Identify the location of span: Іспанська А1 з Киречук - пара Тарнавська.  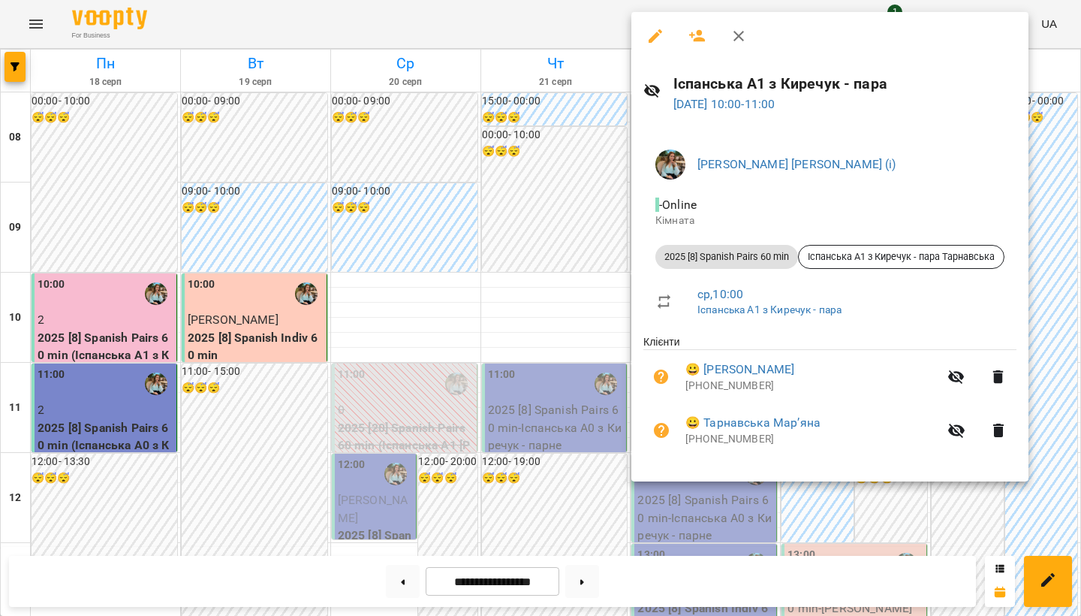
(901, 257).